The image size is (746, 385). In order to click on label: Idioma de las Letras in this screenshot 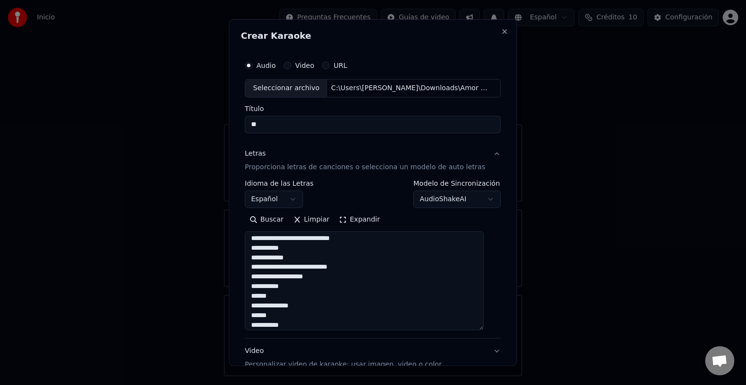, I will do `click(279, 183)`.